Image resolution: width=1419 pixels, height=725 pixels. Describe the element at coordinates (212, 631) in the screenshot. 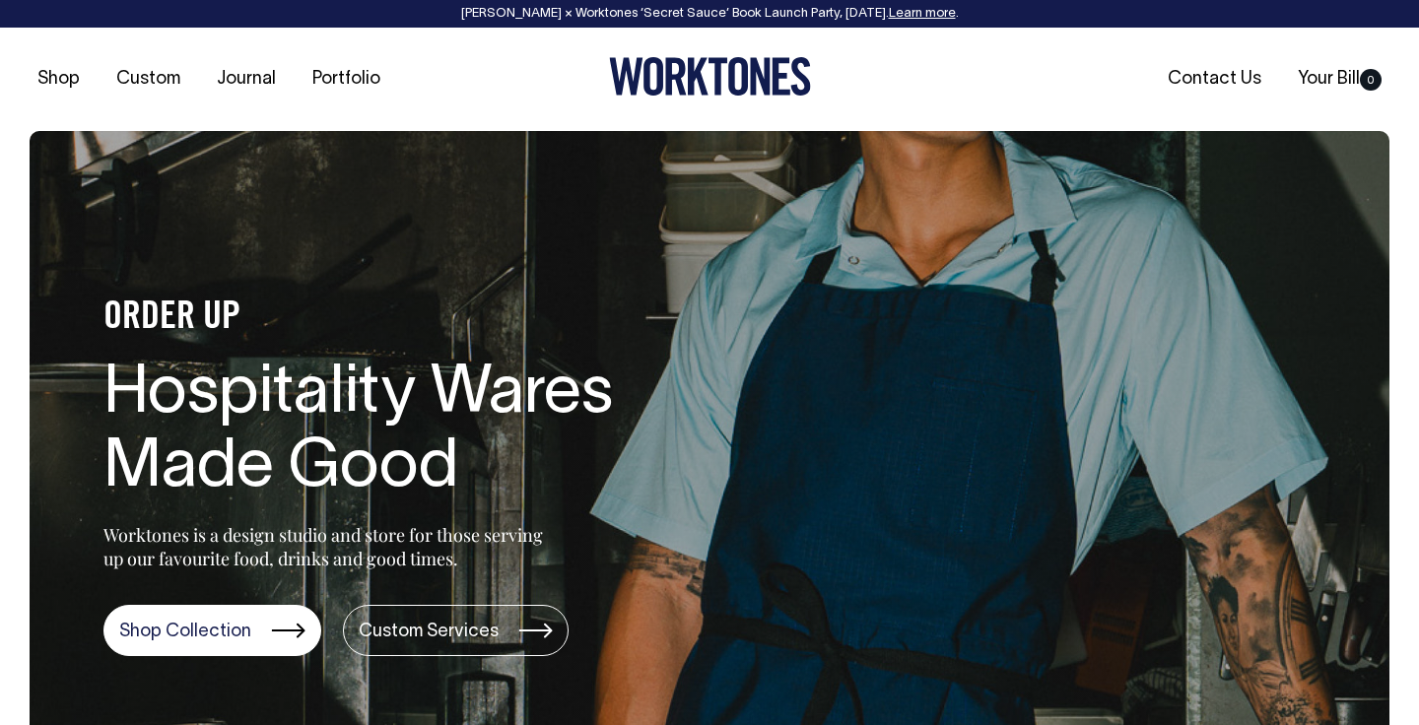

I see `a: Shop Collection` at that location.